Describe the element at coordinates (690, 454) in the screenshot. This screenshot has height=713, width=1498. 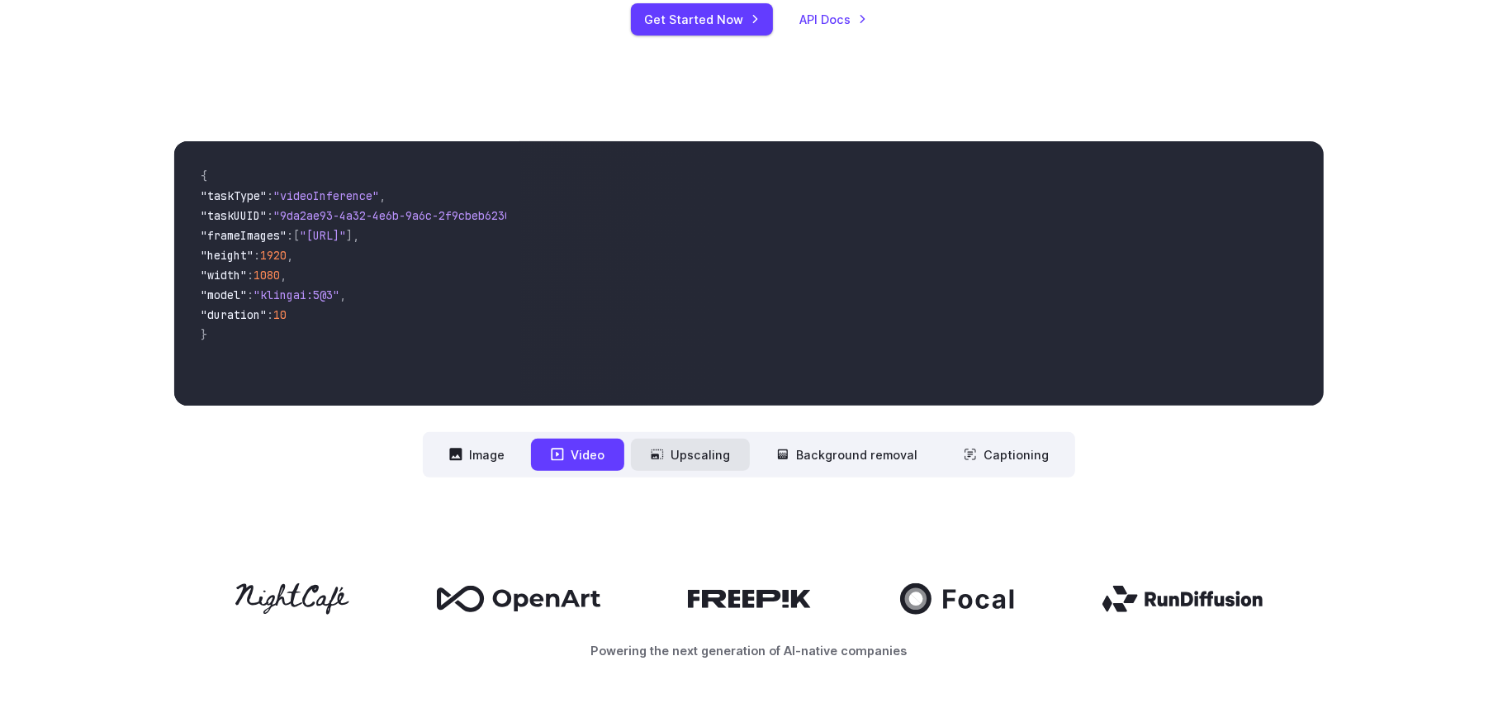
I see `button: Upscaling` at that location.